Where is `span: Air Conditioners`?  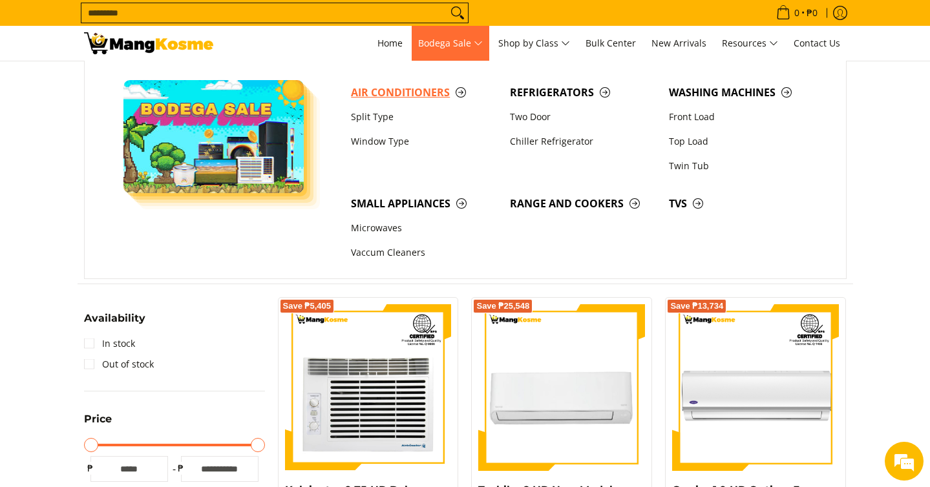
span: Air Conditioners is located at coordinates (424, 92).